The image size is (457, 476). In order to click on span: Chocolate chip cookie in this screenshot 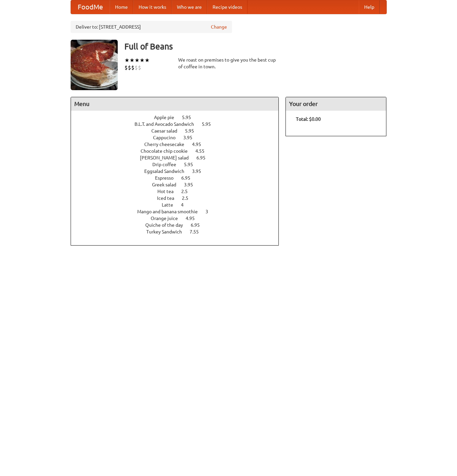, I will do `click(167, 151)`.